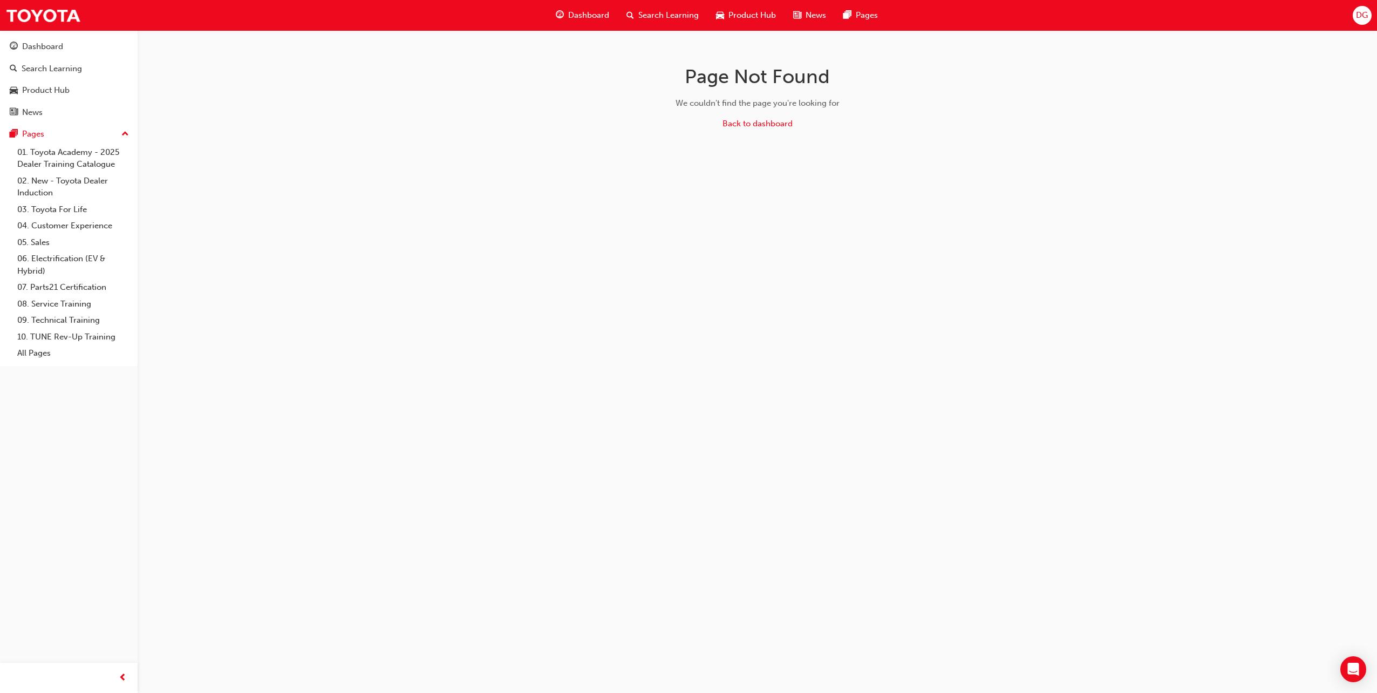 This screenshot has height=693, width=1377. I want to click on span: Dashboard, so click(589, 15).